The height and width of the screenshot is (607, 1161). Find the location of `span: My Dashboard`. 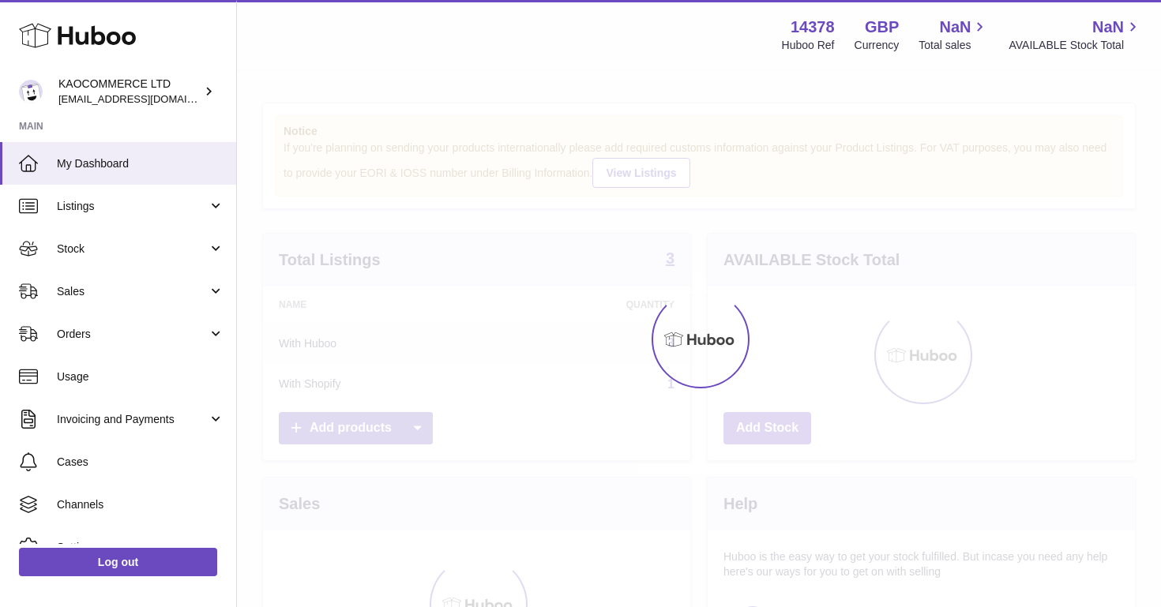

span: My Dashboard is located at coordinates (141, 163).